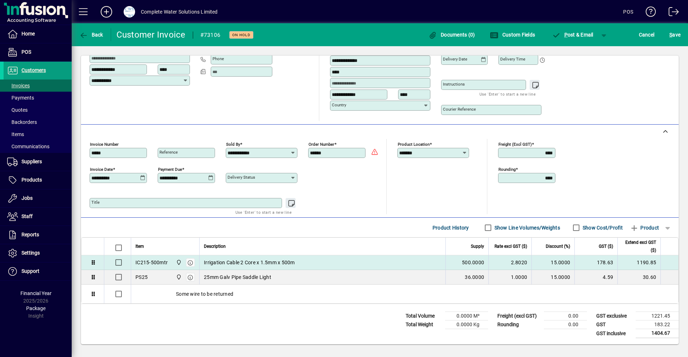 The height and width of the screenshot is (357, 688). Describe the element at coordinates (423, 316) in the screenshot. I see `td: Total Volume` at that location.